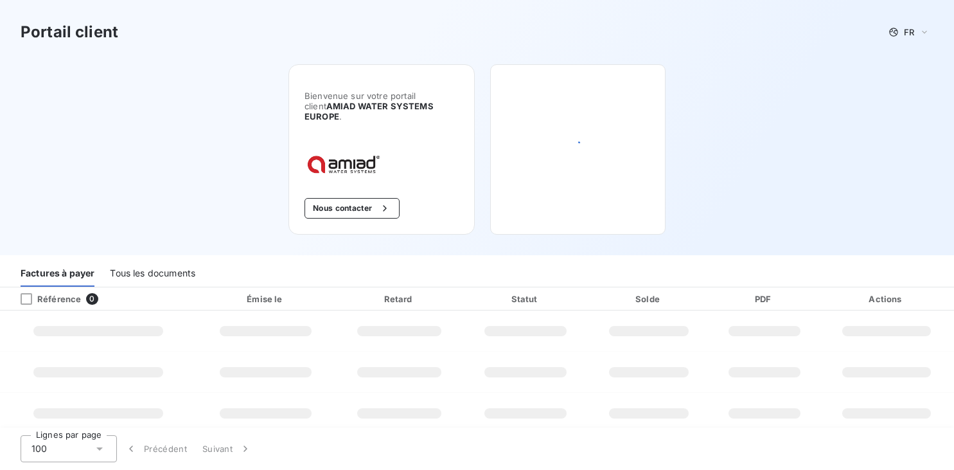 The width and height of the screenshot is (954, 470). I want to click on div: Retard, so click(399, 299).